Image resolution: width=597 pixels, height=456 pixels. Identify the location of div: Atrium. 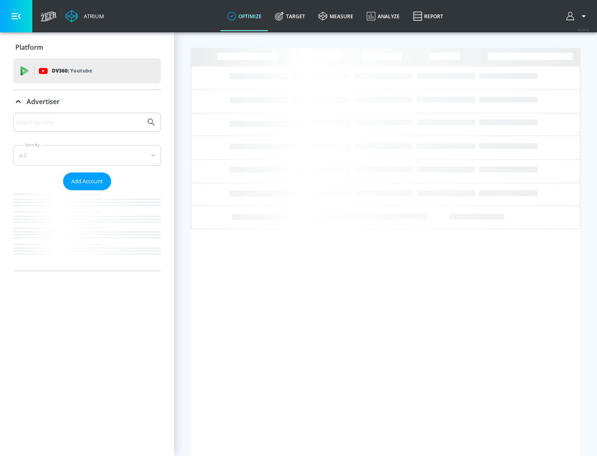
(92, 16).